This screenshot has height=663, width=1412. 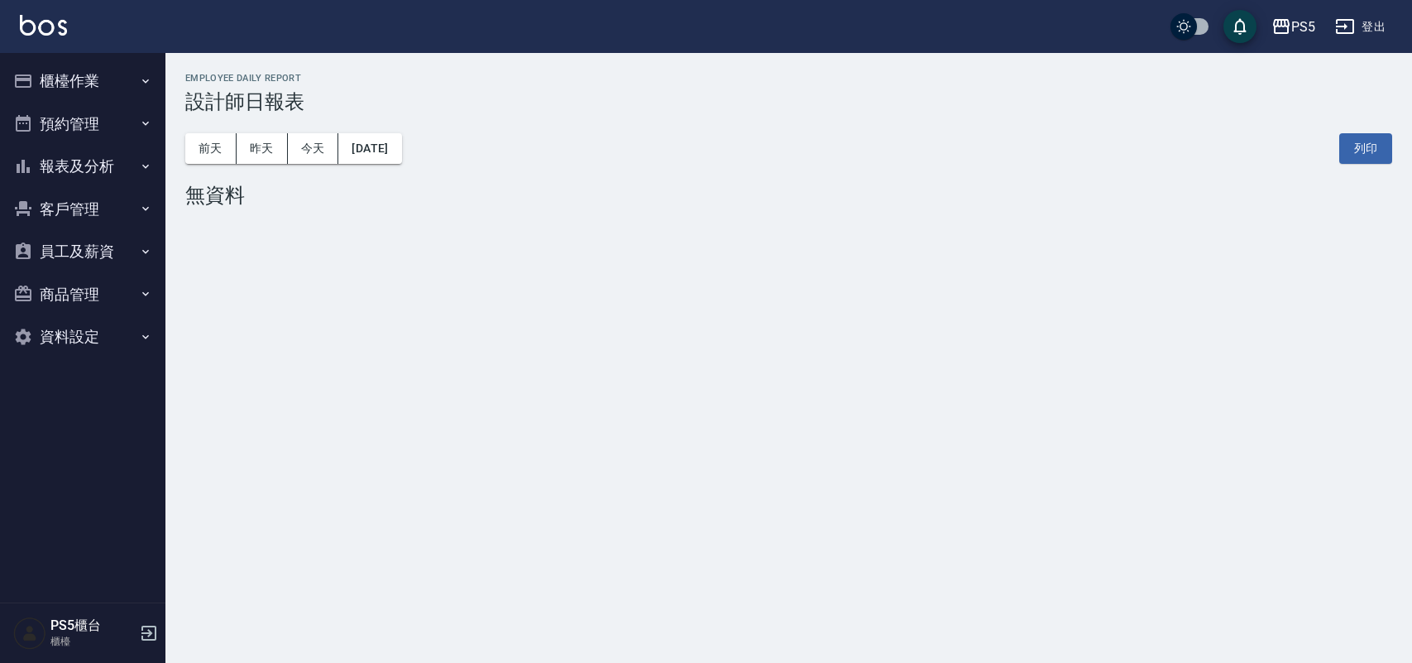 What do you see at coordinates (83, 295) in the screenshot?
I see `button: 商品管理` at bounding box center [83, 295].